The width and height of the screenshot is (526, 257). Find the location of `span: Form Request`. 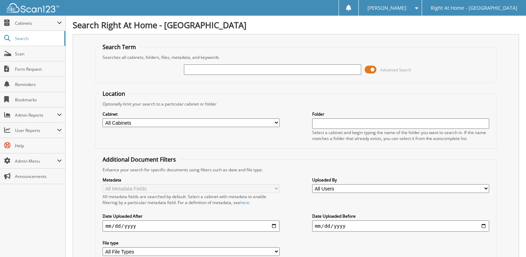

span: Form Request is located at coordinates (38, 69).